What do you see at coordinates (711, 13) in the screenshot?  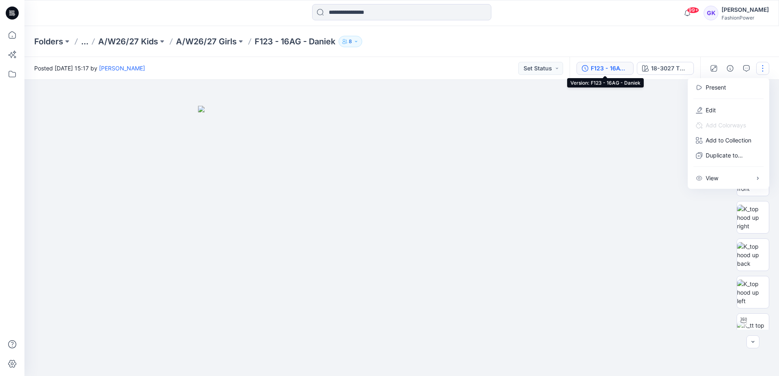 I see `div: GK` at bounding box center [711, 13].